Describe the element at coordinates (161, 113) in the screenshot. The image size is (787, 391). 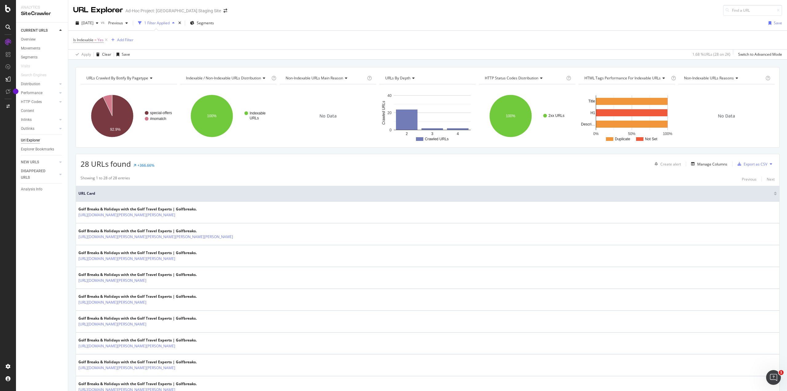
I see `text: special-offers` at that location.